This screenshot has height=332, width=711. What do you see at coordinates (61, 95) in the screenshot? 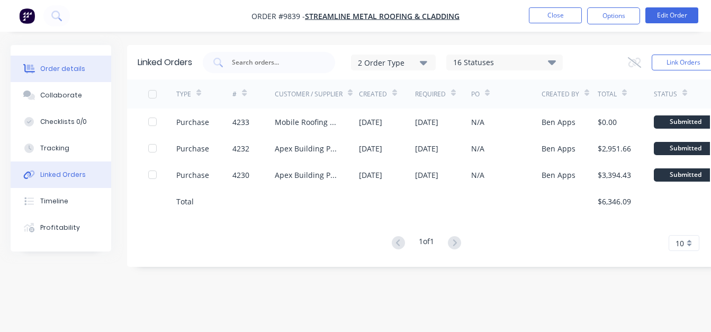
I see `div: Collaborate` at bounding box center [61, 95].